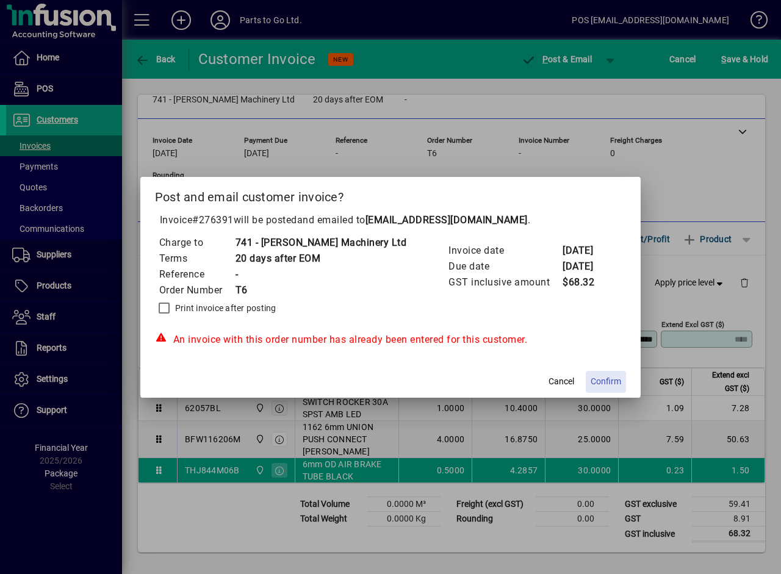 This screenshot has width=781, height=574. Describe the element at coordinates (561, 382) in the screenshot. I see `button: Cancel` at that location.